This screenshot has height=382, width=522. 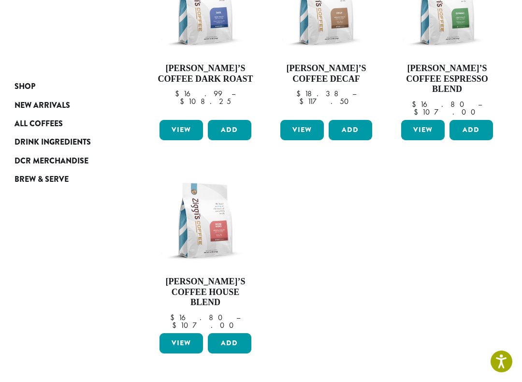 I want to click on span: Brew & Serve, so click(x=42, y=179).